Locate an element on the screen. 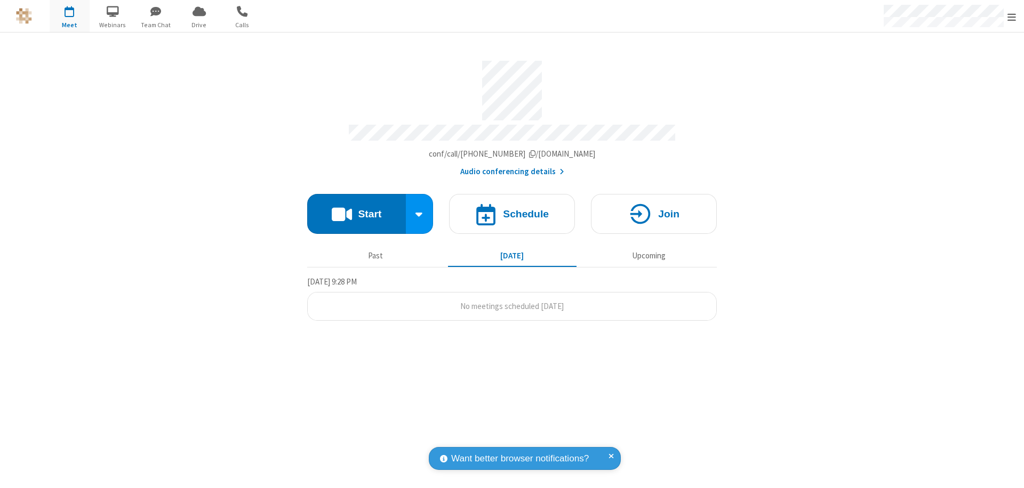 Image resolution: width=1024 pixels, height=488 pixels. button: Join is located at coordinates (654, 214).